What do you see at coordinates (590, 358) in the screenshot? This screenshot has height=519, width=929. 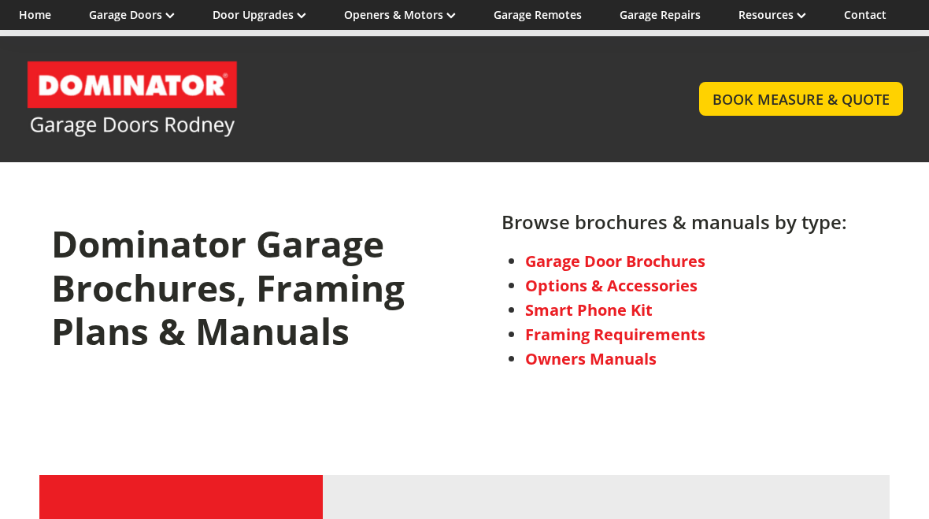 I see `a: Owners Manuals` at bounding box center [590, 358].